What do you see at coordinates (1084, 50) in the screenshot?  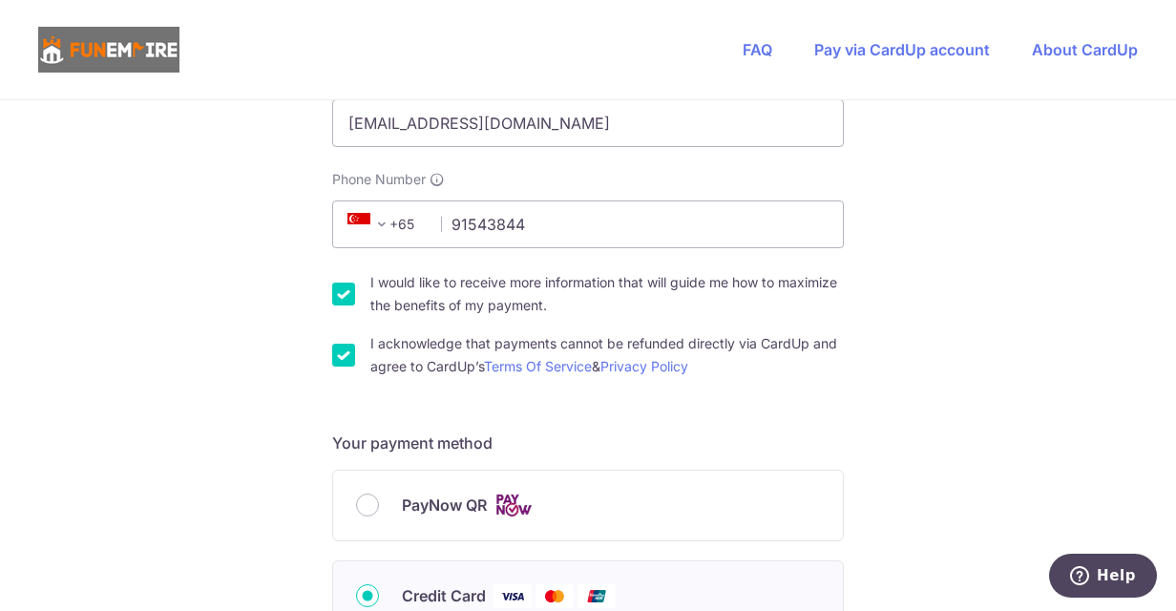 I see `a: About CardUp` at bounding box center [1084, 50].